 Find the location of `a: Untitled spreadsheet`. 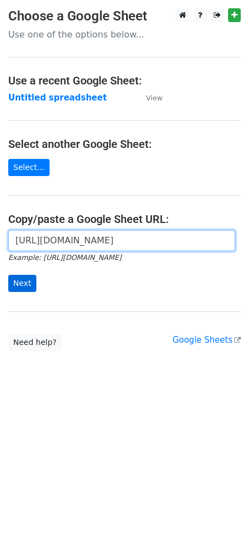

a: Untitled spreadsheet is located at coordinates (57, 98).